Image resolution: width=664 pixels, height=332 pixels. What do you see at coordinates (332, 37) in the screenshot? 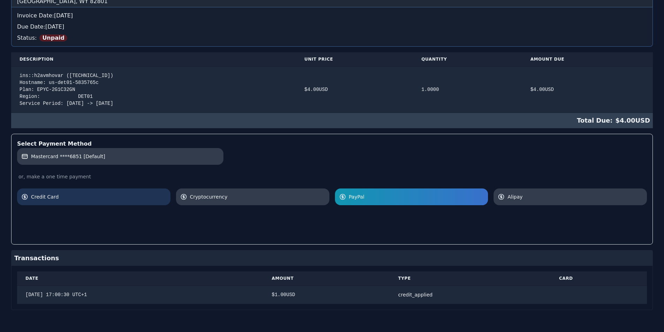
I see `div: Status:` at bounding box center [332, 37].